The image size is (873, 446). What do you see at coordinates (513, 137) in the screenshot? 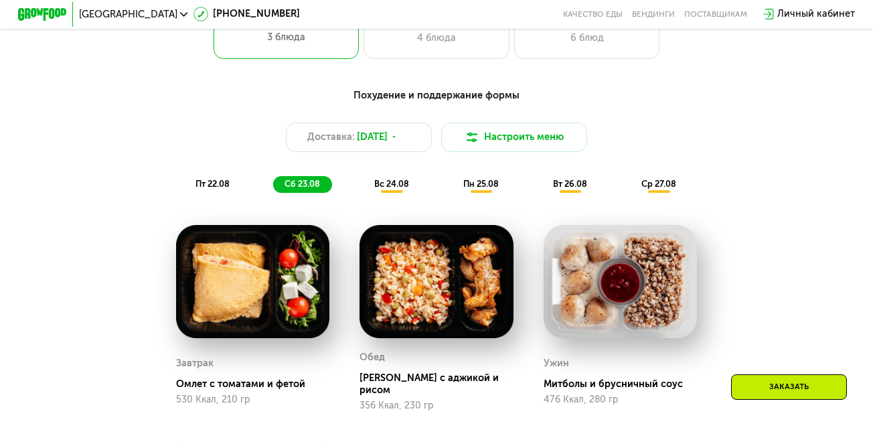
I see `button: Настроить меню` at bounding box center [513, 137].